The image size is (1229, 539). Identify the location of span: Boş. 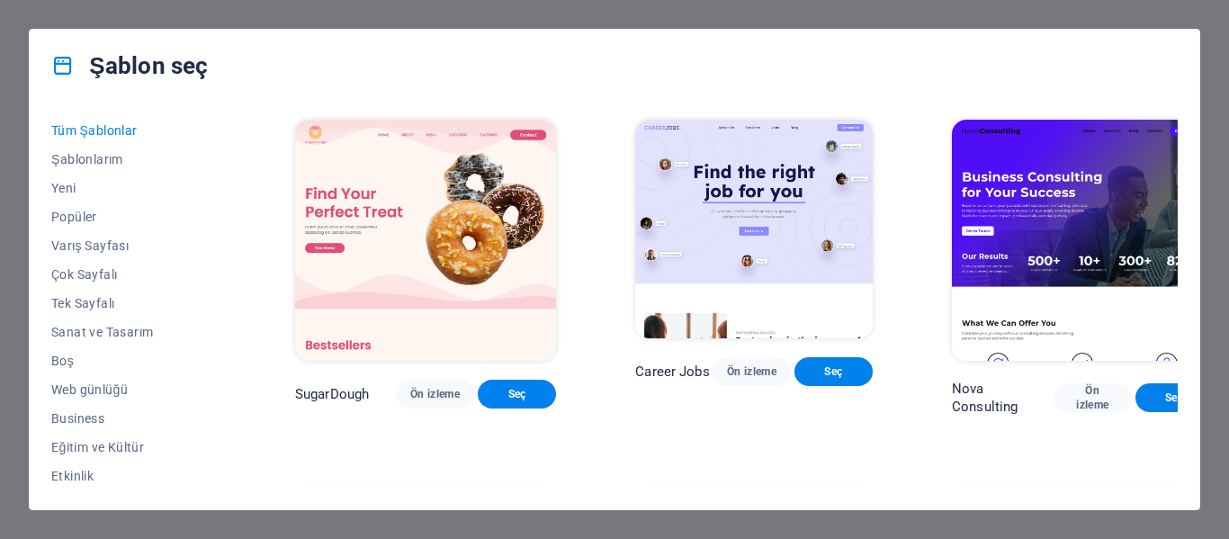
(133, 361).